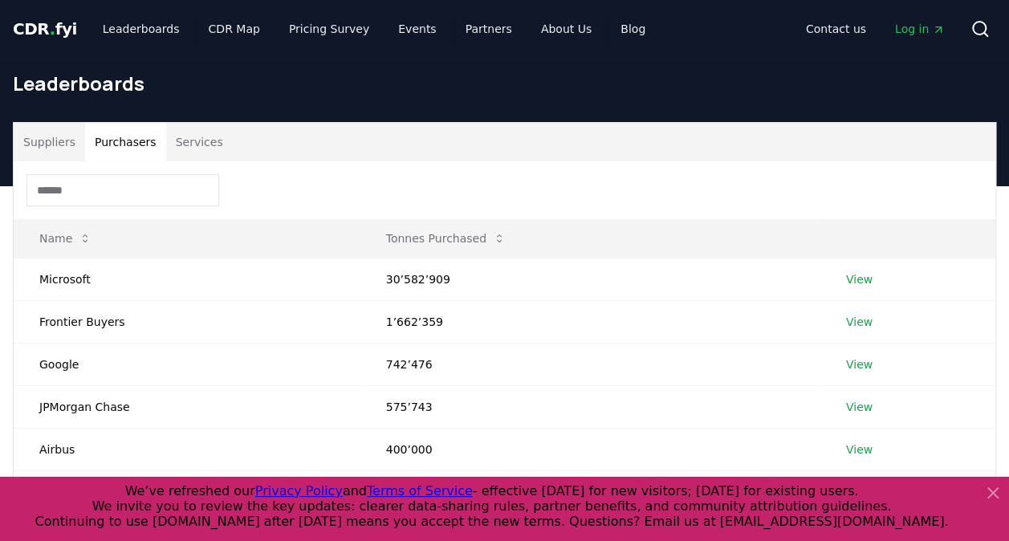  I want to click on td: JPMorgan Chase, so click(187, 406).